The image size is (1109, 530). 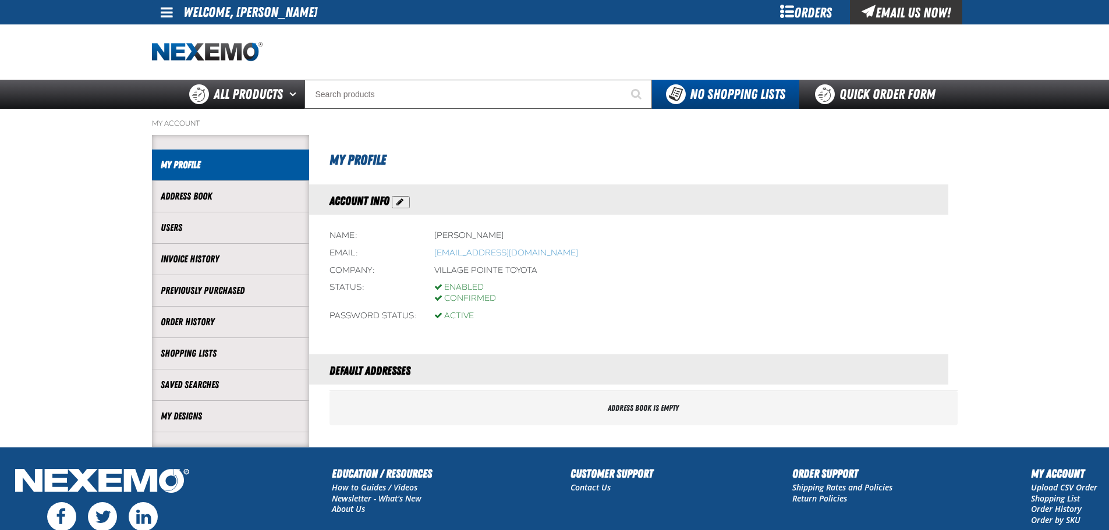 What do you see at coordinates (230, 353) in the screenshot?
I see `a: Shopping Lists` at bounding box center [230, 353].